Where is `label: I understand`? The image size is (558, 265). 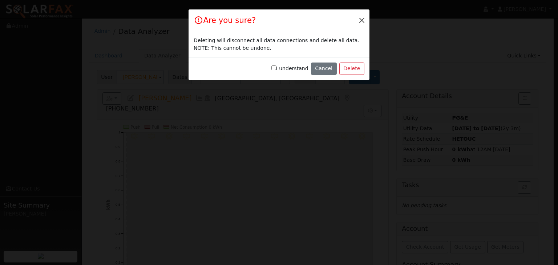 label: I understand is located at coordinates (290, 68).